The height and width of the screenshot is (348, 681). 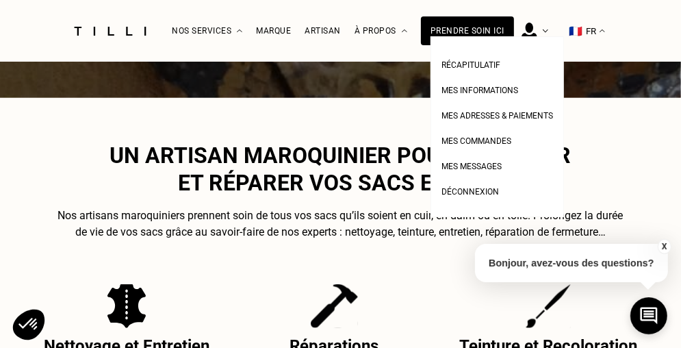 What do you see at coordinates (322, 31) in the screenshot?
I see `div: Artisan` at bounding box center [322, 31].